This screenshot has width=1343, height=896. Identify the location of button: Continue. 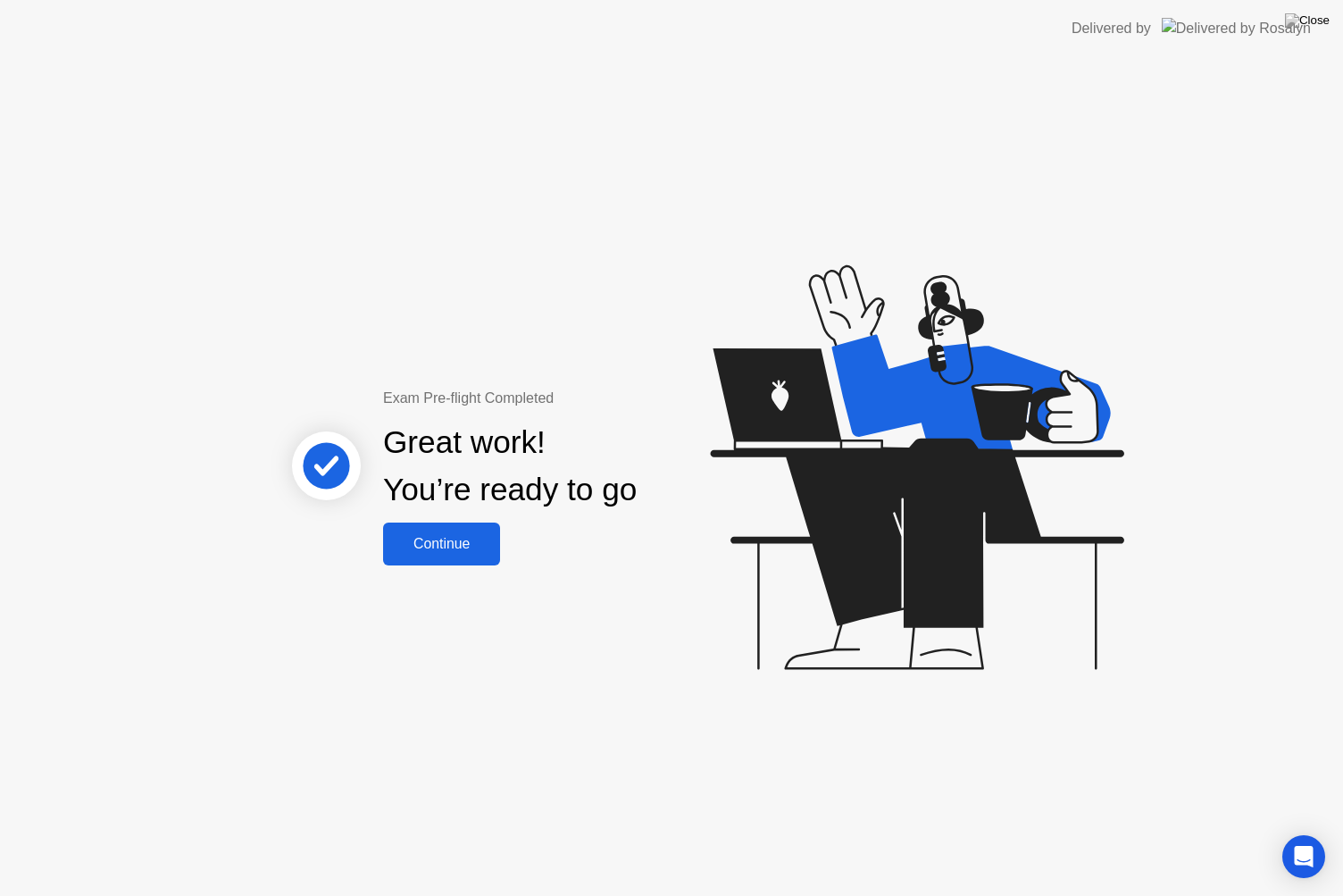
(442, 544).